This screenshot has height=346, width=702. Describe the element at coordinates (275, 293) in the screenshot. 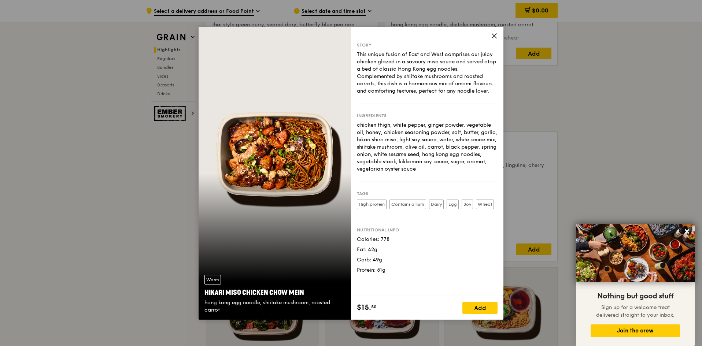

I see `div: Hikari Miso Chicken Chow Mein` at that location.